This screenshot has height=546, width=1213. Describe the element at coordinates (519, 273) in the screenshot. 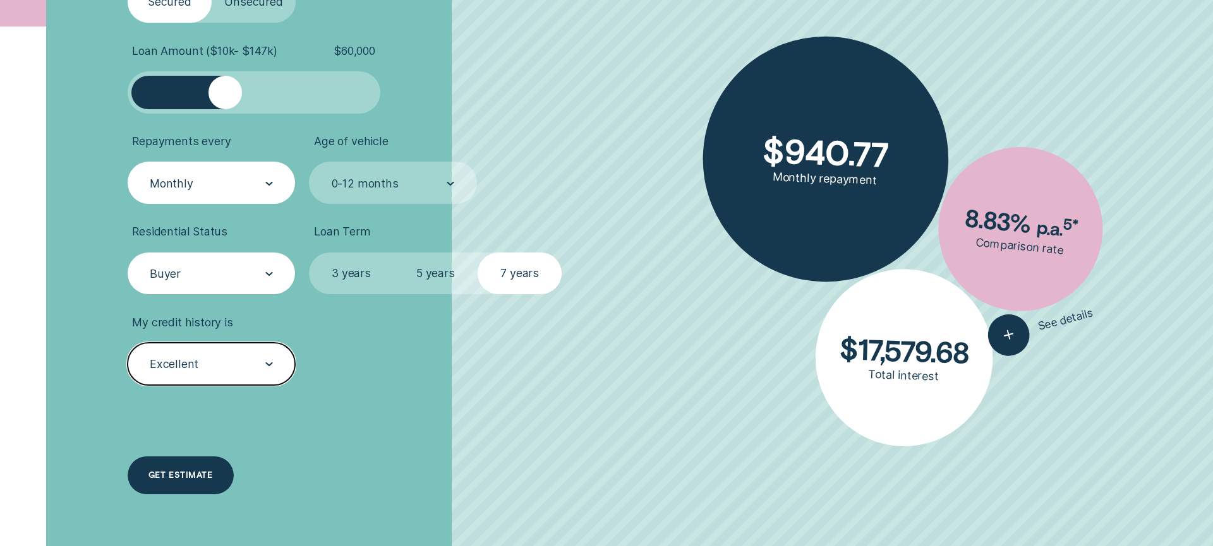

I see `label: 7 years` at that location.